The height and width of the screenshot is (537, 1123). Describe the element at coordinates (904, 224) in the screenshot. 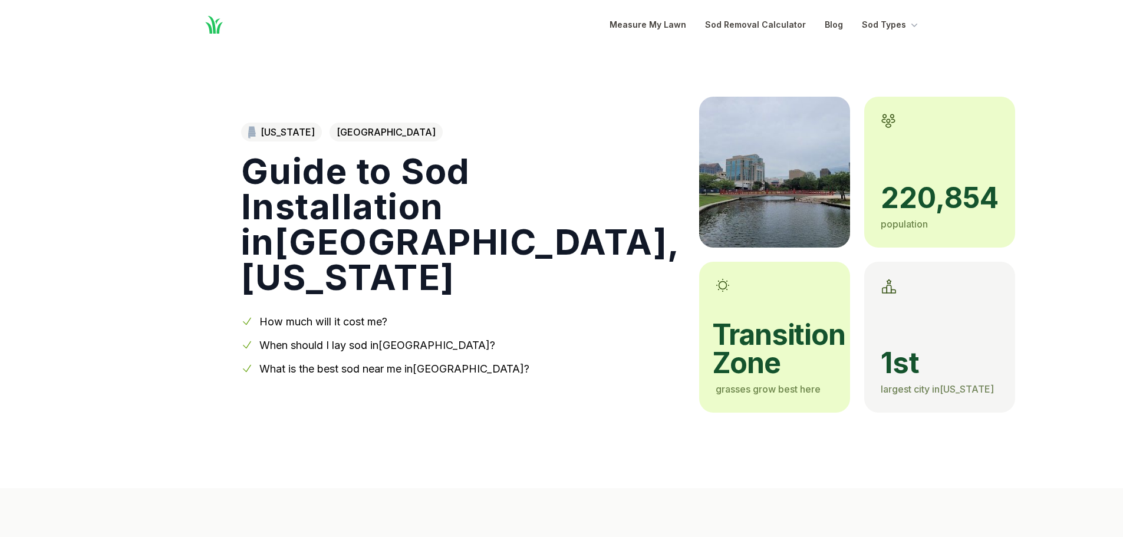

I see `span: population` at that location.